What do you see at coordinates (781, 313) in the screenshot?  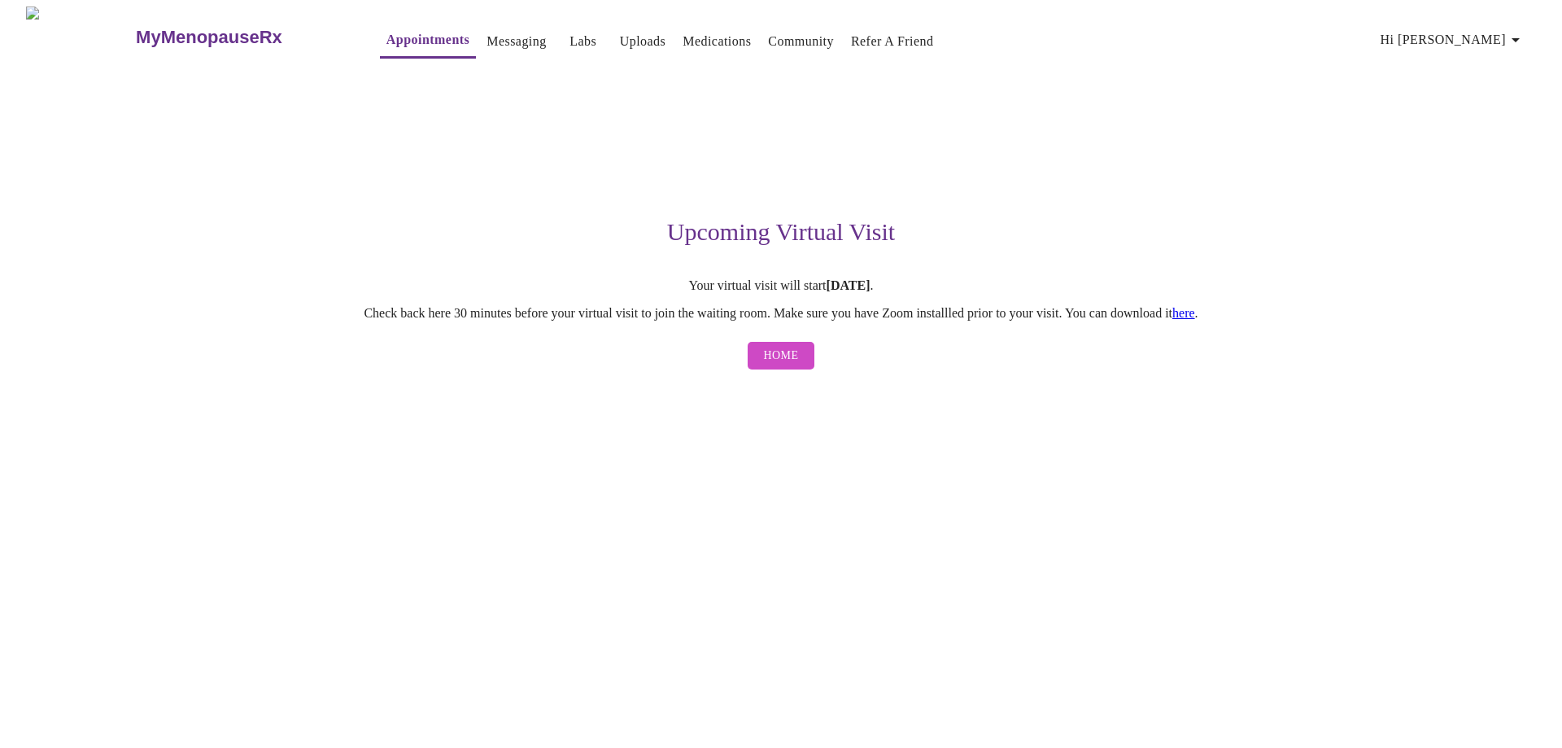 I see `p: Check back here 30 minutes before your virtual visit to join the waiting room. Make sure you have...` at bounding box center [781, 313].